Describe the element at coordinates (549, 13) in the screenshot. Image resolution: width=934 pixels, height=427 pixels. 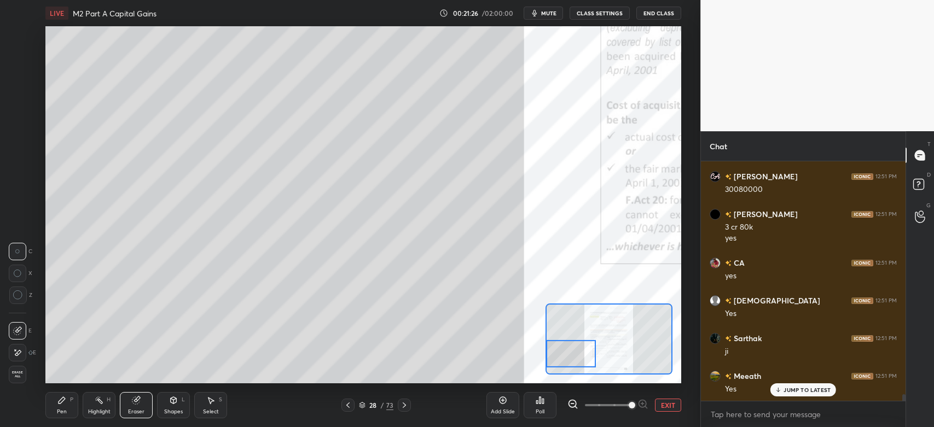
I see `span: mute` at that location.